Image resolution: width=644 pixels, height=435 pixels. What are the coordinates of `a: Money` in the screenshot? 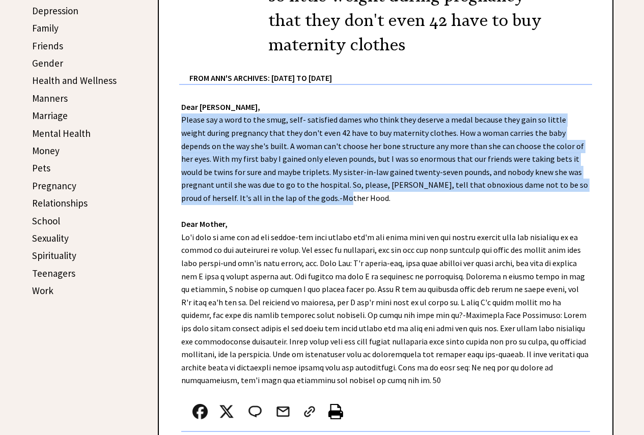 It's located at (46, 151).